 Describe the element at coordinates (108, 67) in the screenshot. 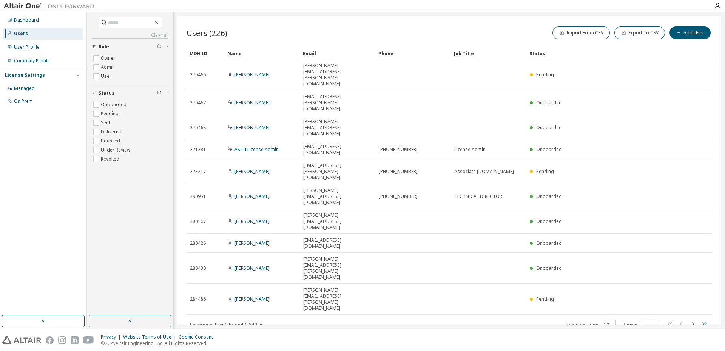

I see `label: Admin` at that location.